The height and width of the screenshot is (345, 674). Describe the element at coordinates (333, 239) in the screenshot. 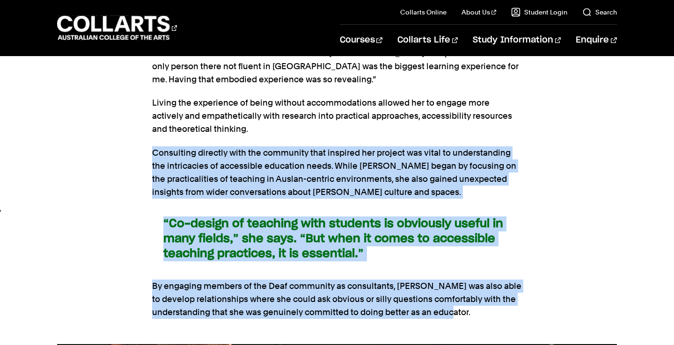

I see `strong: “Co-design of teaching with students is obviously useful in many fields,” she says. “But when it ...` at that location.